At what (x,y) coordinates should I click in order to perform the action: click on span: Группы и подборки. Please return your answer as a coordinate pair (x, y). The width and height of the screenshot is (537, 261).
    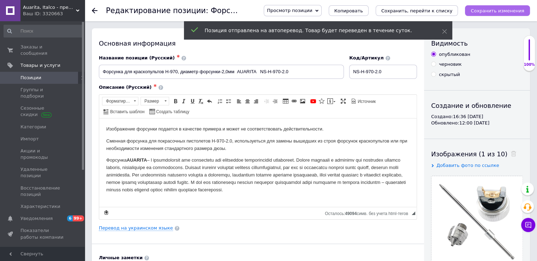
    Looking at the image, I should click on (43, 93).